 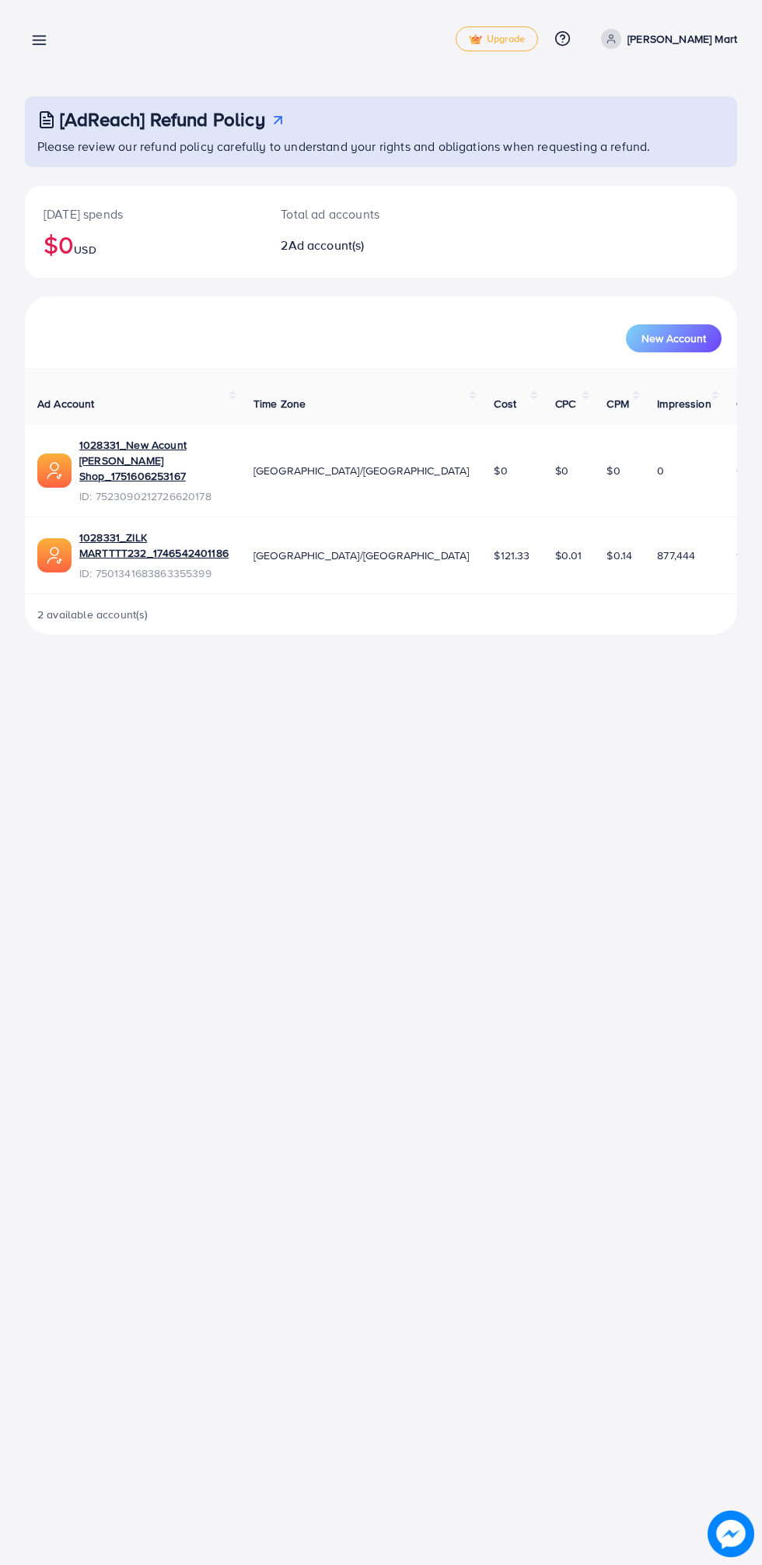 I want to click on h2: $0, so click(x=143, y=244).